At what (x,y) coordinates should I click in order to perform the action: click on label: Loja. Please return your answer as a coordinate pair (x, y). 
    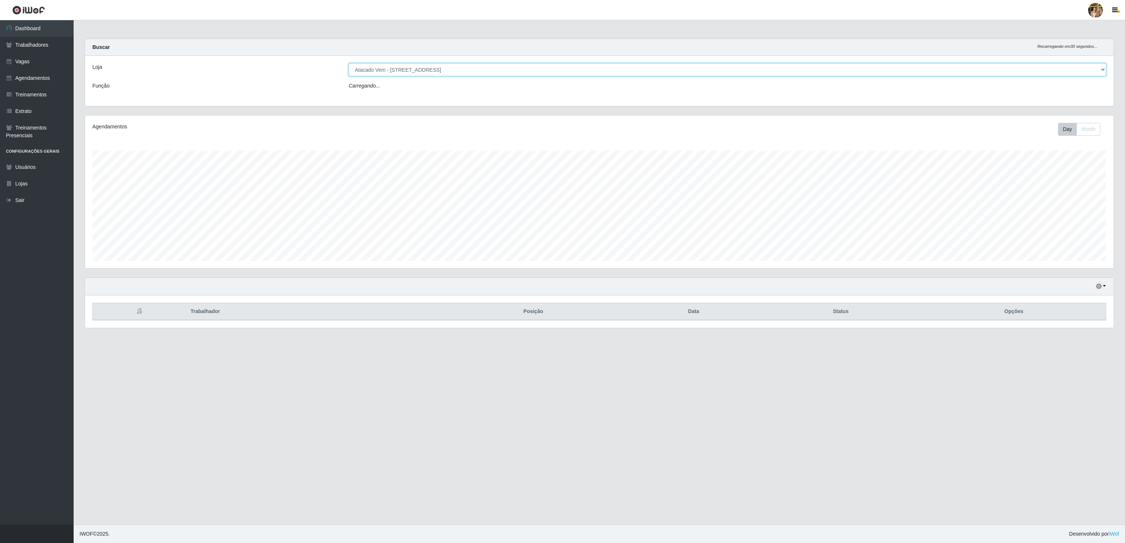
    Looking at the image, I should click on (97, 67).